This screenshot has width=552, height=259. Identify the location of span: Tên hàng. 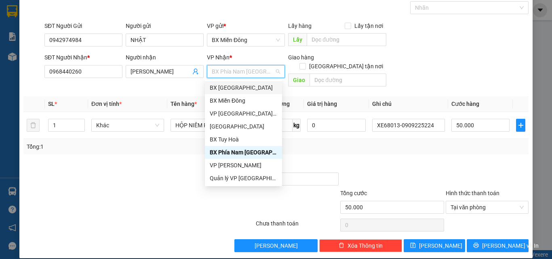
(184, 104).